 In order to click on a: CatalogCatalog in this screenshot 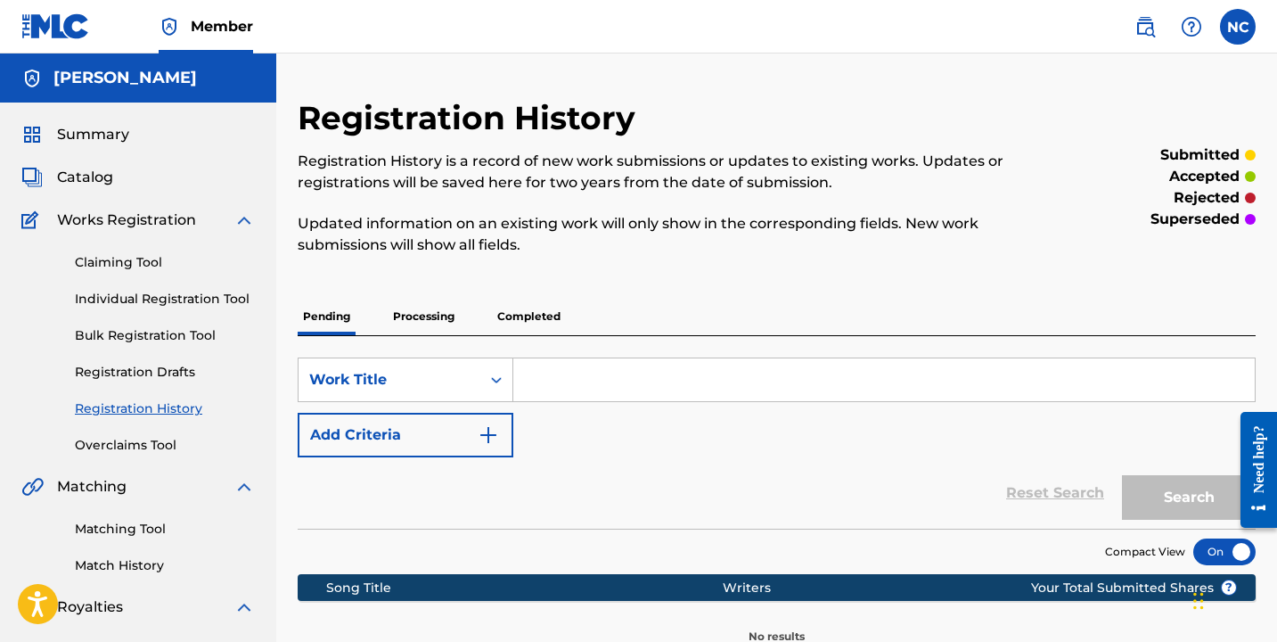, I will do `click(67, 177)`.